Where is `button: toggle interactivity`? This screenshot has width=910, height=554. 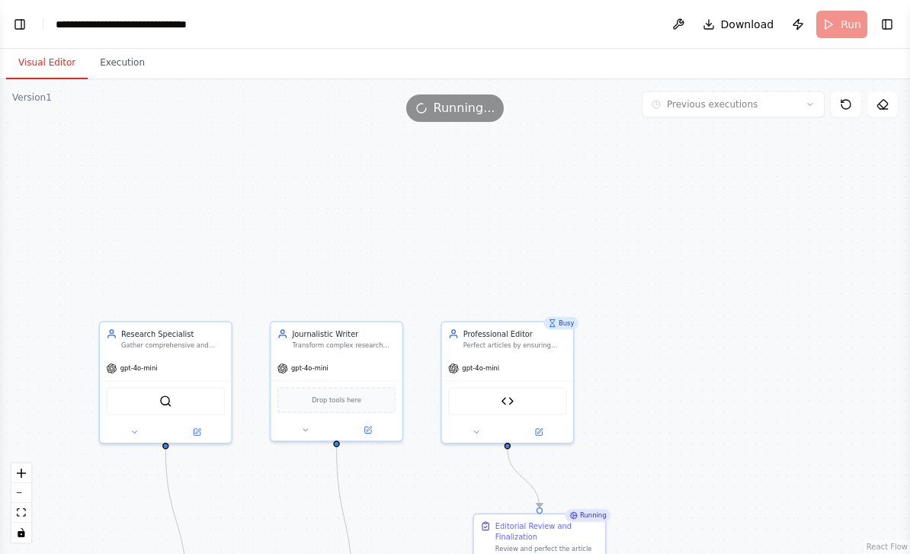
button: toggle interactivity is located at coordinates (21, 533).